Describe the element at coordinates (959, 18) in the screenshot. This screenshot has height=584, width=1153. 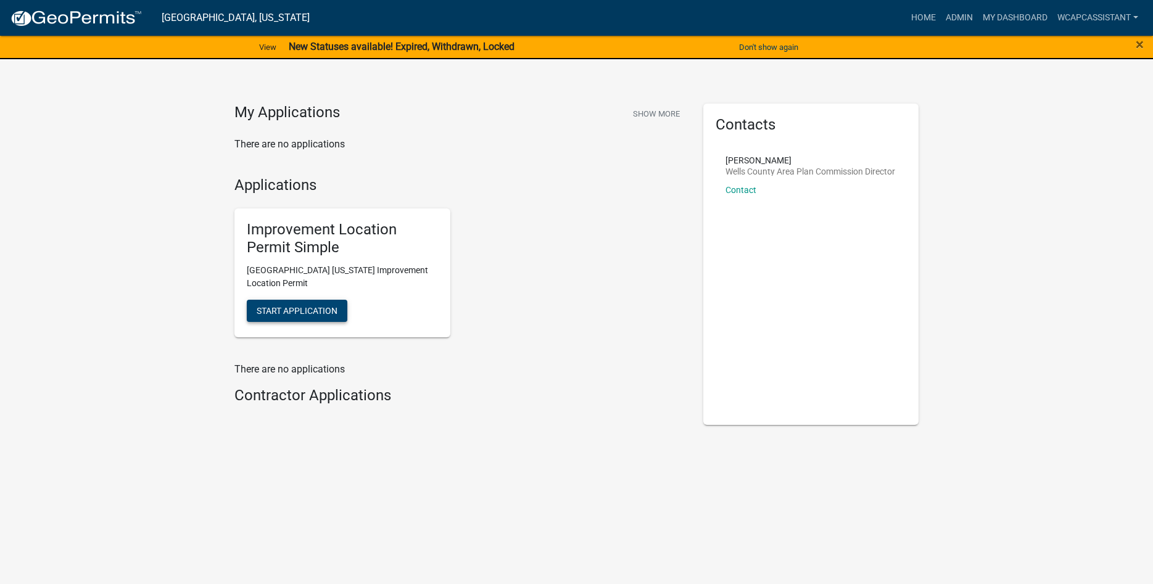
I see `a: Admin` at that location.